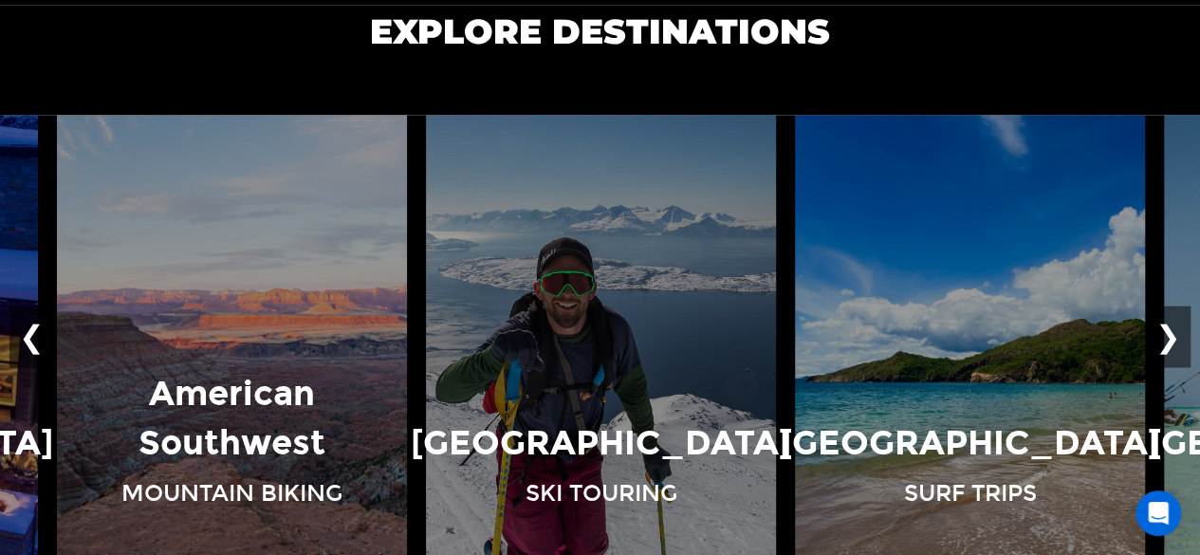 The width and height of the screenshot is (1200, 555). I want to click on p: Surf Trips, so click(970, 493).